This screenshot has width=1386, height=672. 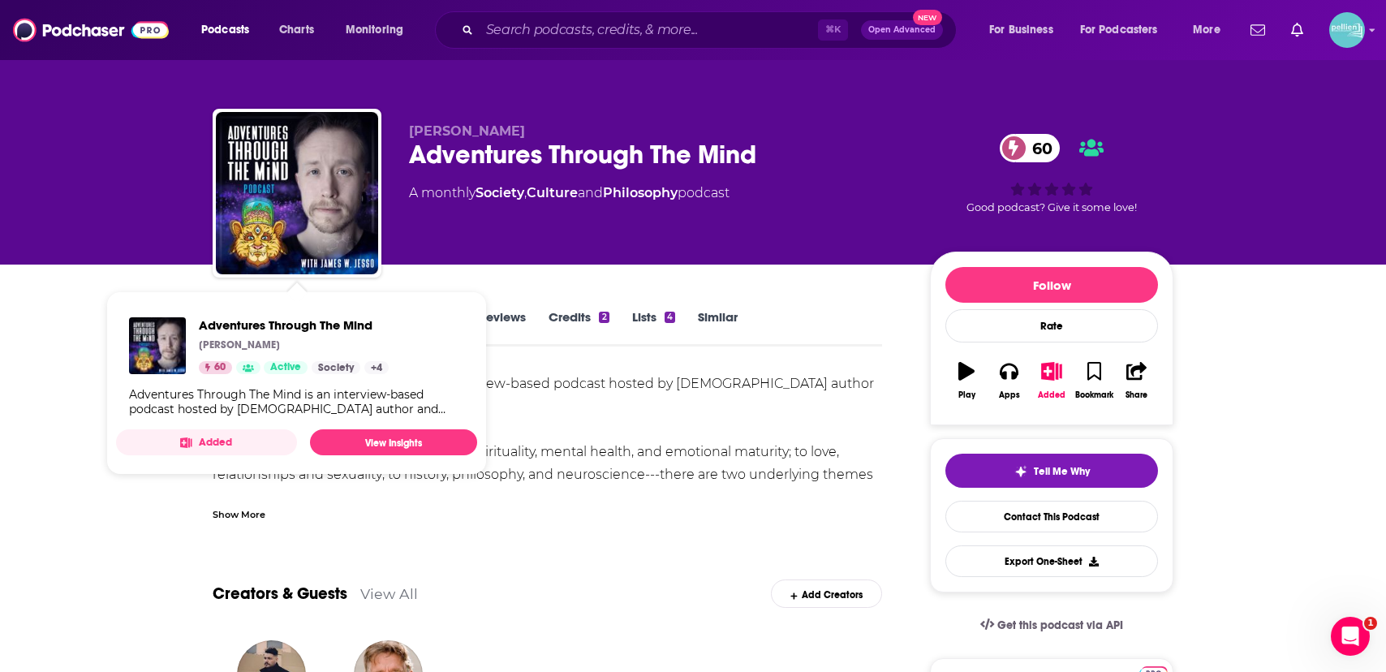 I want to click on img: tell me why sparkle, so click(x=1021, y=472).